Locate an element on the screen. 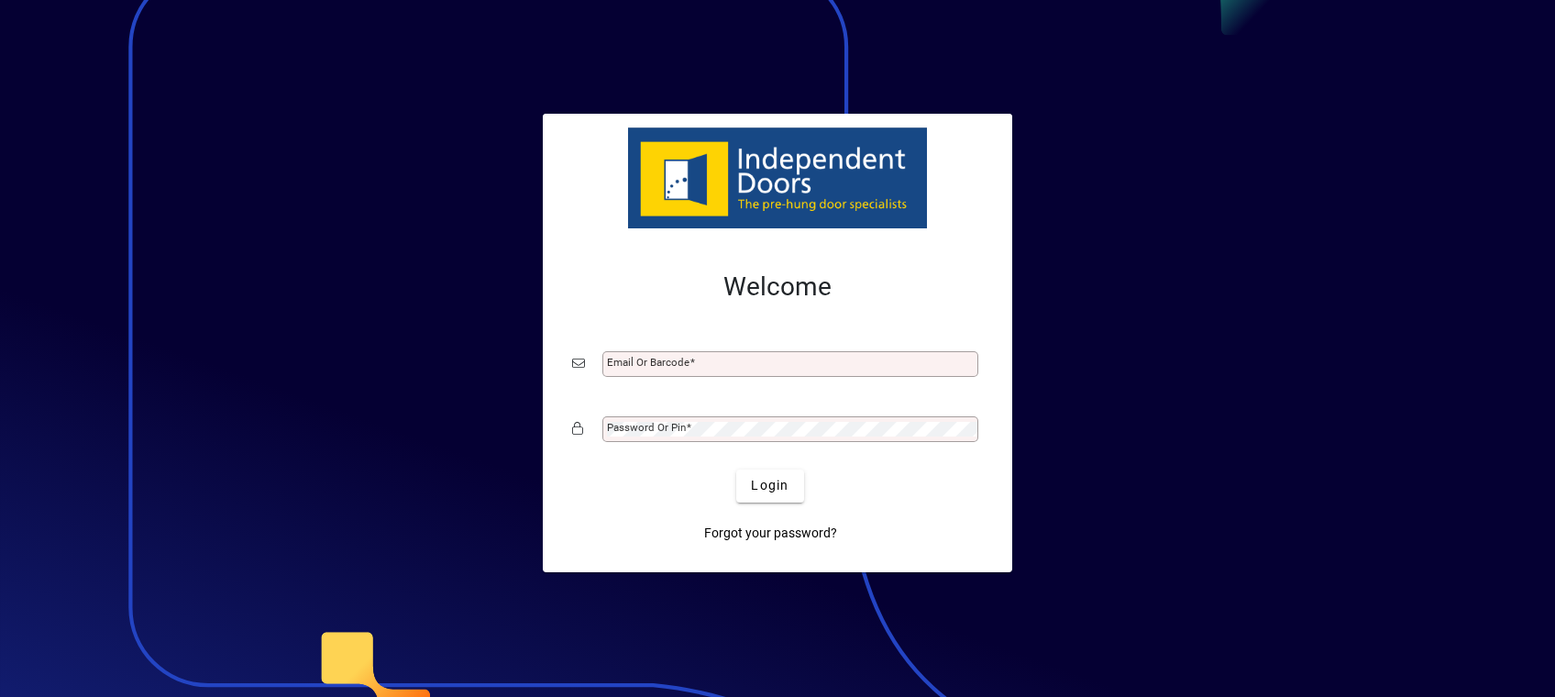  span: Login is located at coordinates (769, 485).